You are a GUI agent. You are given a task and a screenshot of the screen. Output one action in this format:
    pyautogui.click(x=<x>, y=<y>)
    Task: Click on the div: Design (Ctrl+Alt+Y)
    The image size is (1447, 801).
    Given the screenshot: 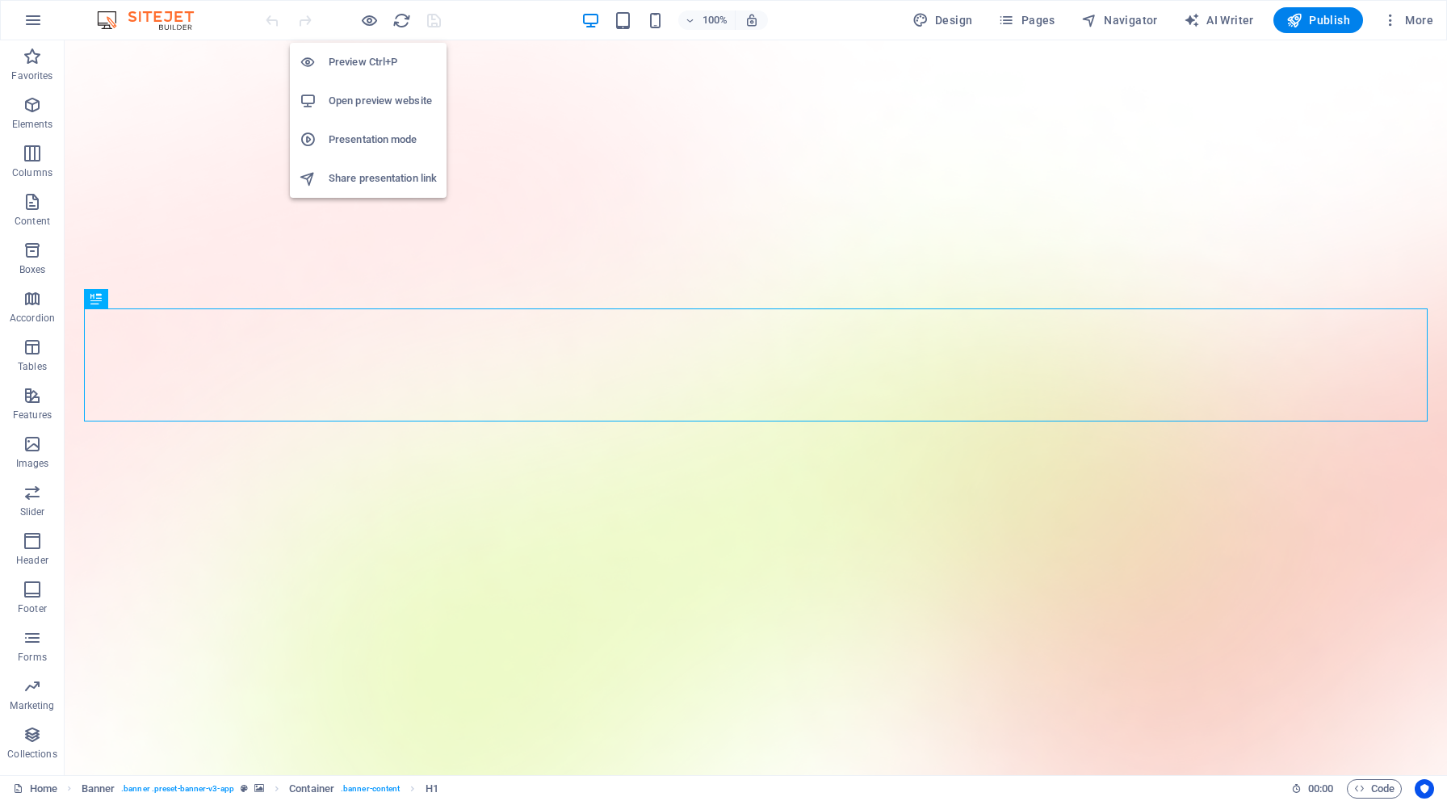 What is the action you would take?
    pyautogui.click(x=942, y=20)
    